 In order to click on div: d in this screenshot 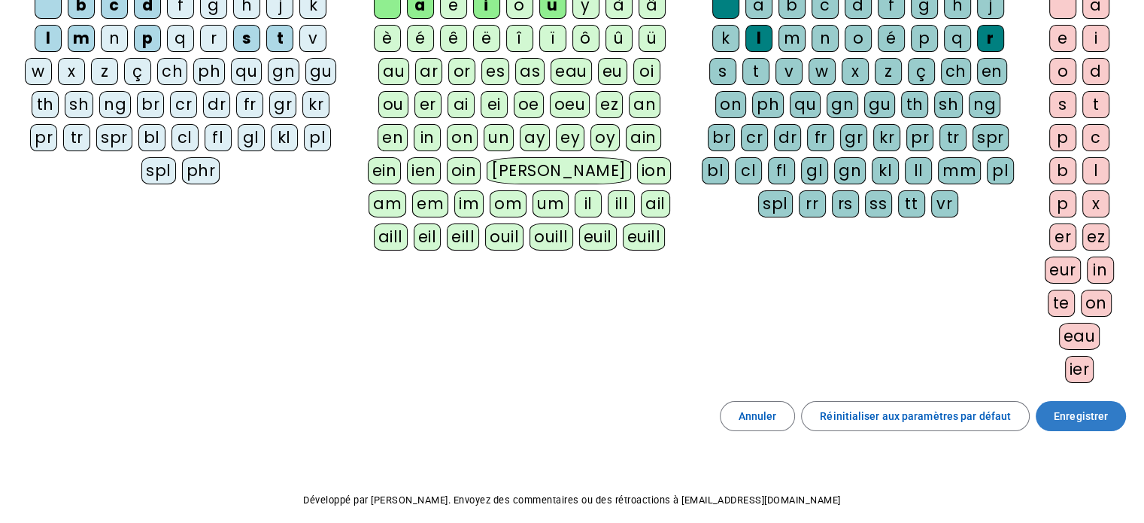, I will do `click(1096, 71)`.